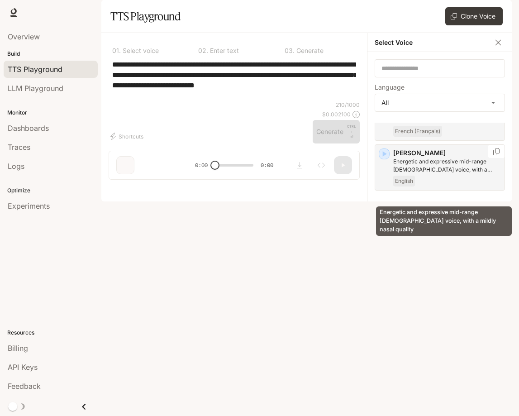  I want to click on button: Clone Voice, so click(473, 16).